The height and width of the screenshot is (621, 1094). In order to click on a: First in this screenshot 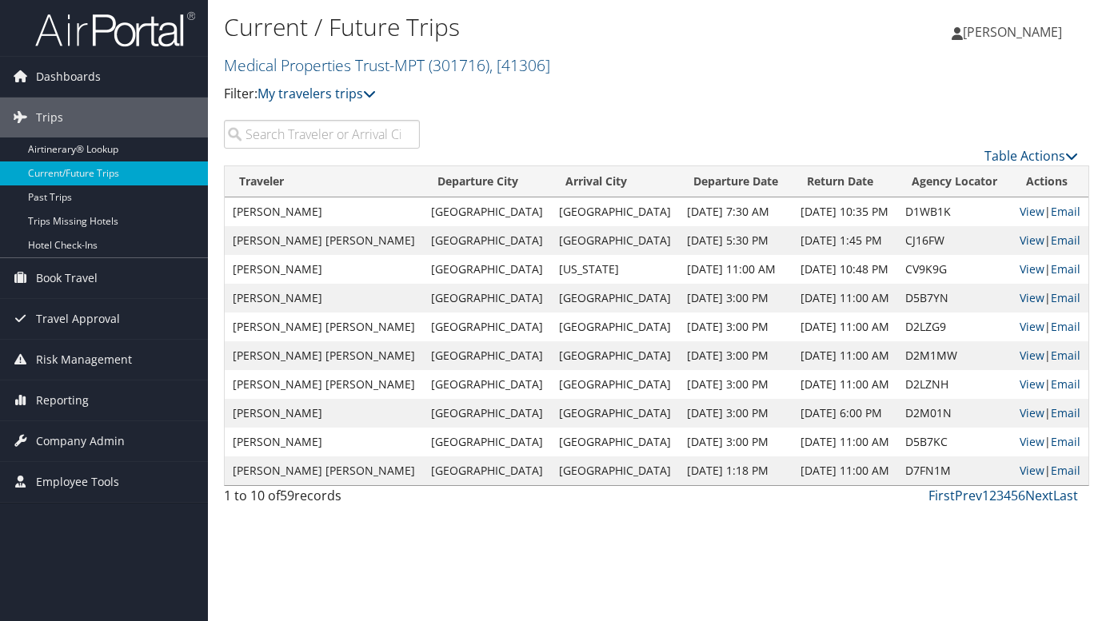, I will do `click(941, 496)`.